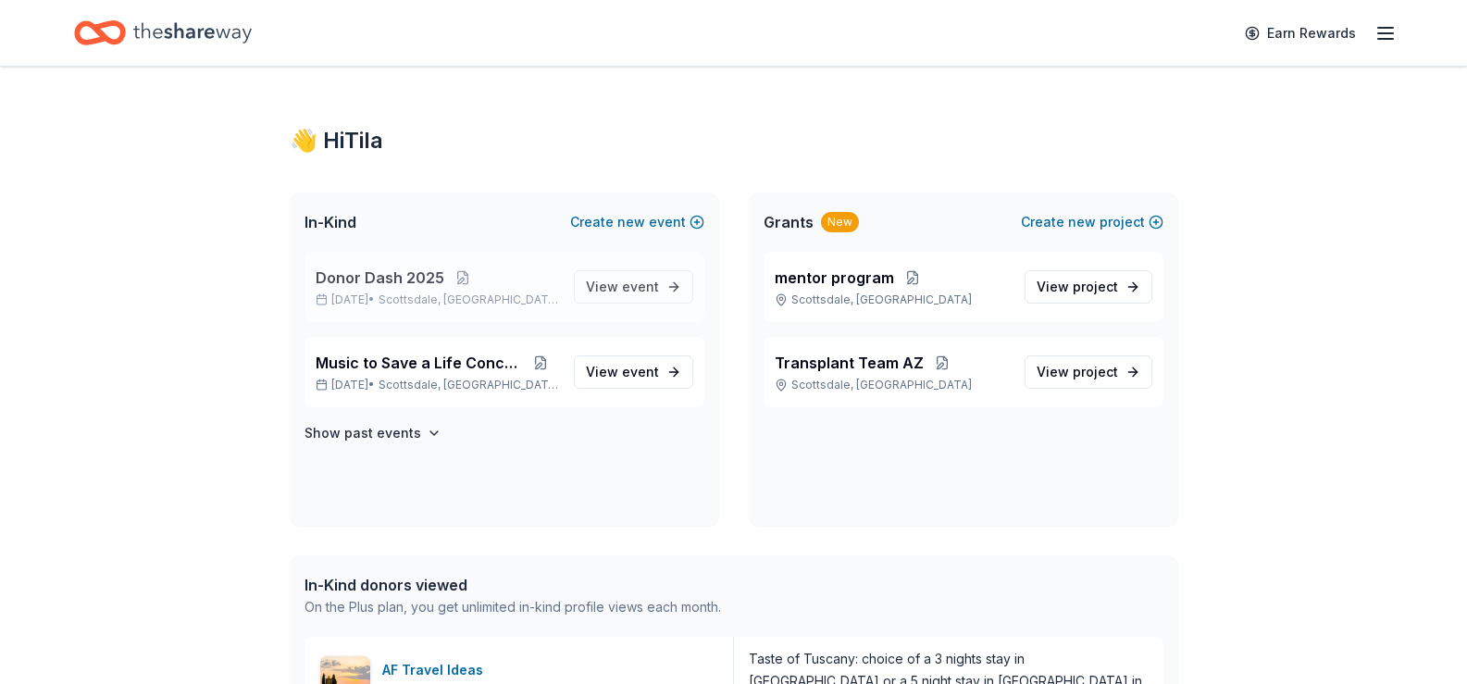 Image resolution: width=1467 pixels, height=684 pixels. Describe the element at coordinates (379, 278) in the screenshot. I see `span: Donor Dash 2025` at that location.